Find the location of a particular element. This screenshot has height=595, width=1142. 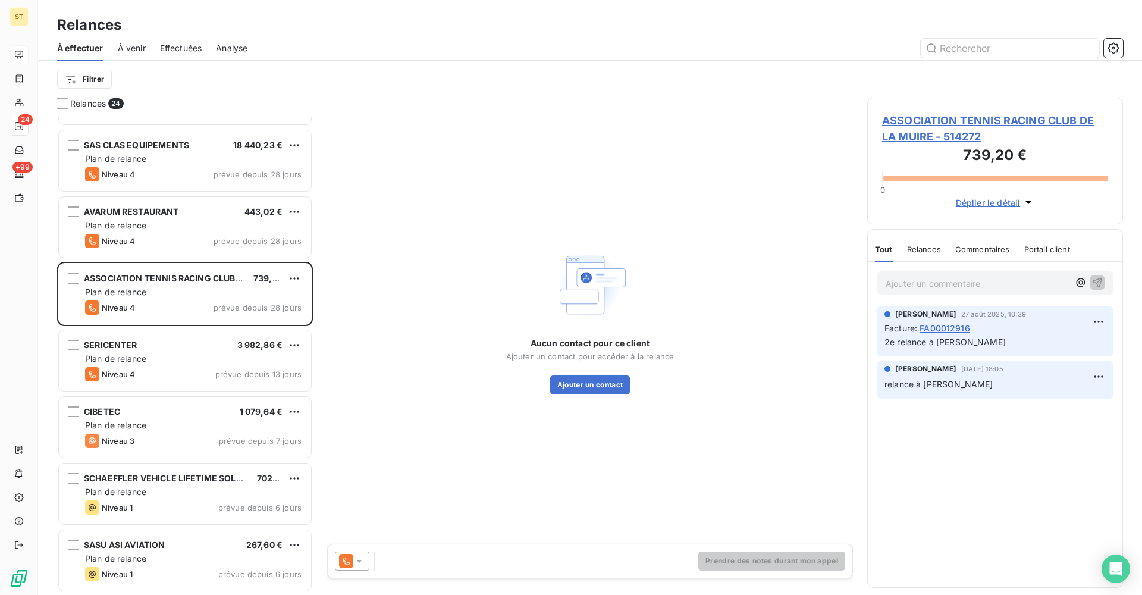

div: grid is located at coordinates (185, 356).